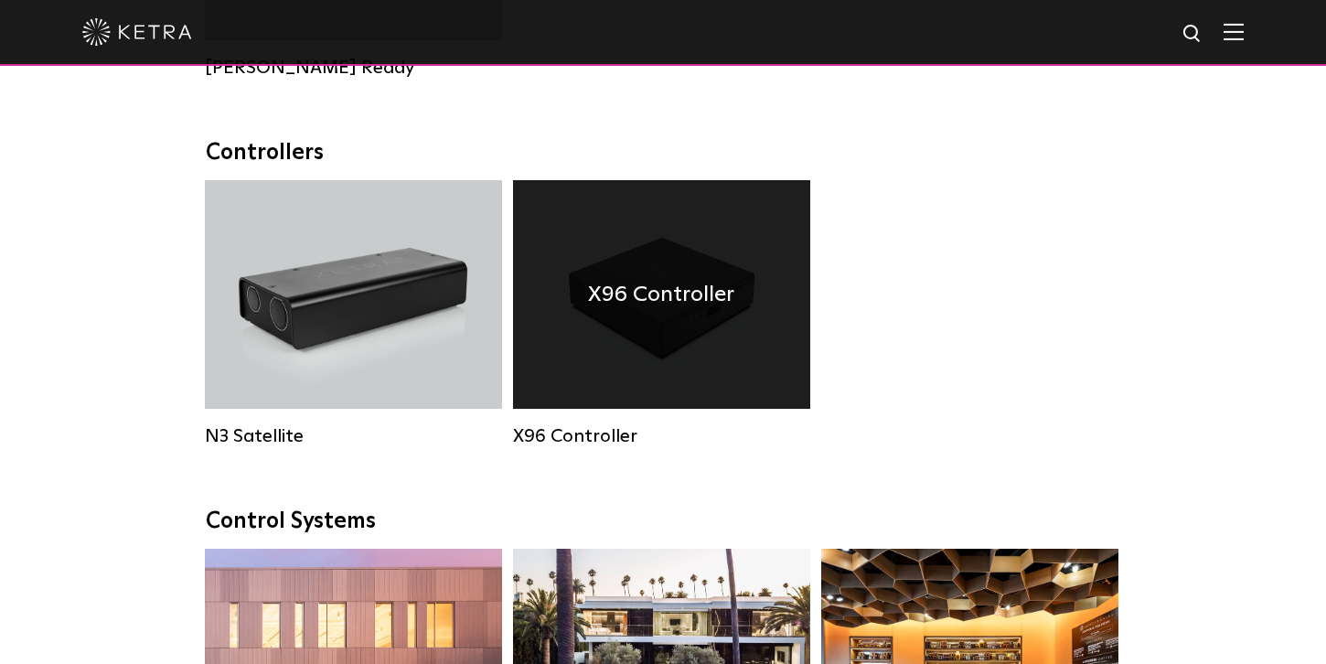 The width and height of the screenshot is (1326, 664). Describe the element at coordinates (663, 521) in the screenshot. I see `div: Control Systems` at that location.